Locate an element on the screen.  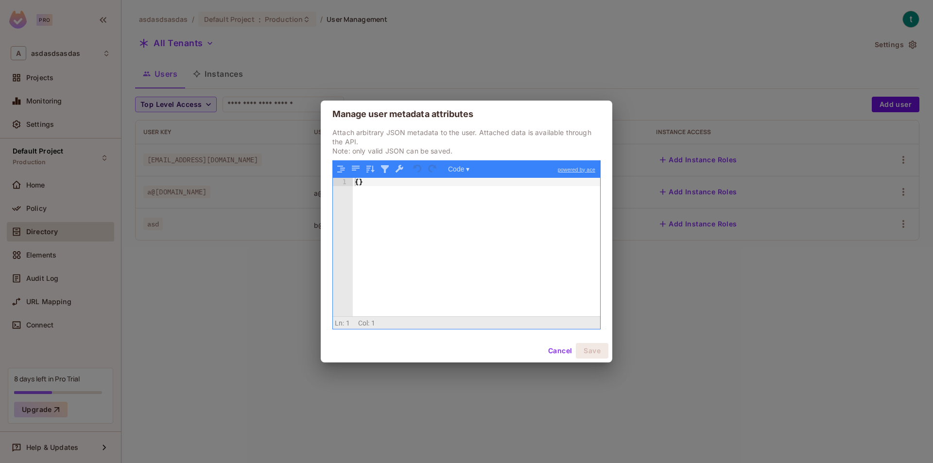
span: Ln: is located at coordinates (339, 323).